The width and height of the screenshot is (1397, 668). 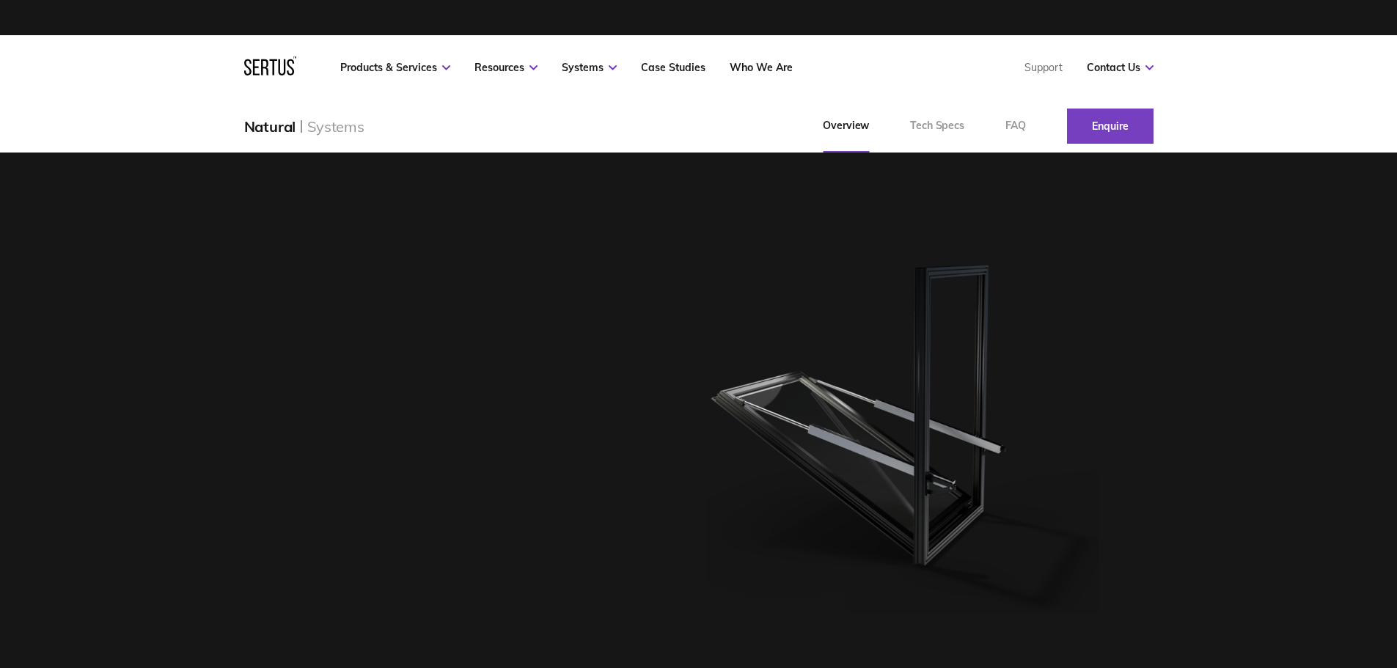 I want to click on a: Resources, so click(x=506, y=67).